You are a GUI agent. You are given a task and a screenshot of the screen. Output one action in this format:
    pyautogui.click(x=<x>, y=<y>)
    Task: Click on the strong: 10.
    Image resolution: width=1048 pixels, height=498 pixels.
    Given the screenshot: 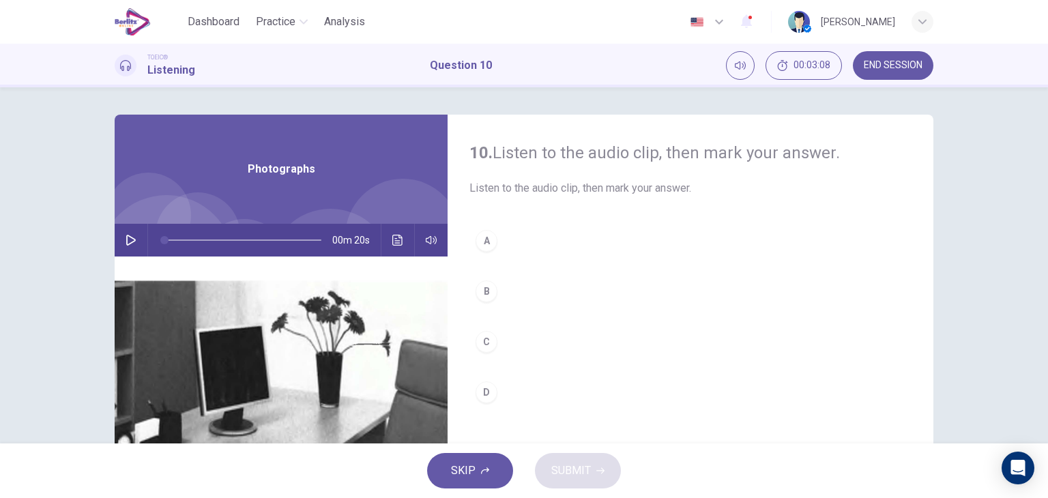 What is the action you would take?
    pyautogui.click(x=481, y=153)
    